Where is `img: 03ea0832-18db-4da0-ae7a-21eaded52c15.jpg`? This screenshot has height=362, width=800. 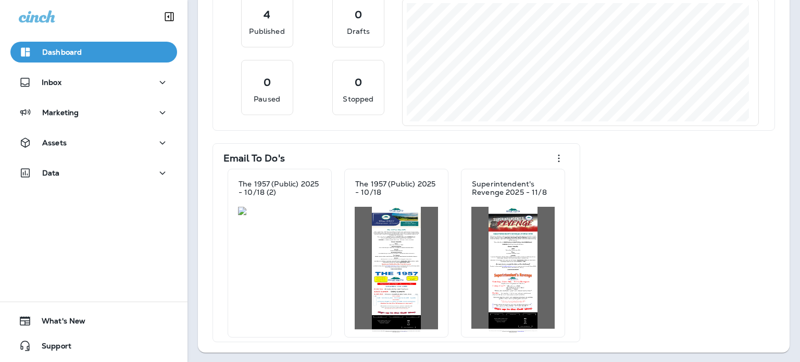 img: 03ea0832-18db-4da0-ae7a-21eaded52c15.jpg is located at coordinates (397, 270).